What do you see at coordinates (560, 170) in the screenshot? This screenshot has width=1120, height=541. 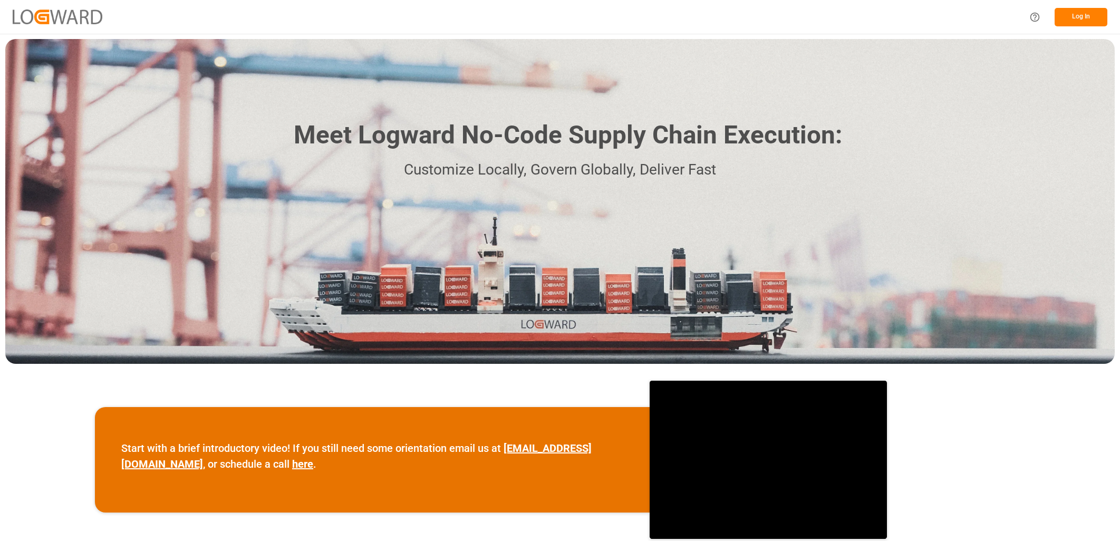 I see `p: Customize Locally, Govern Globally, Deliver Fast` at bounding box center [560, 170].